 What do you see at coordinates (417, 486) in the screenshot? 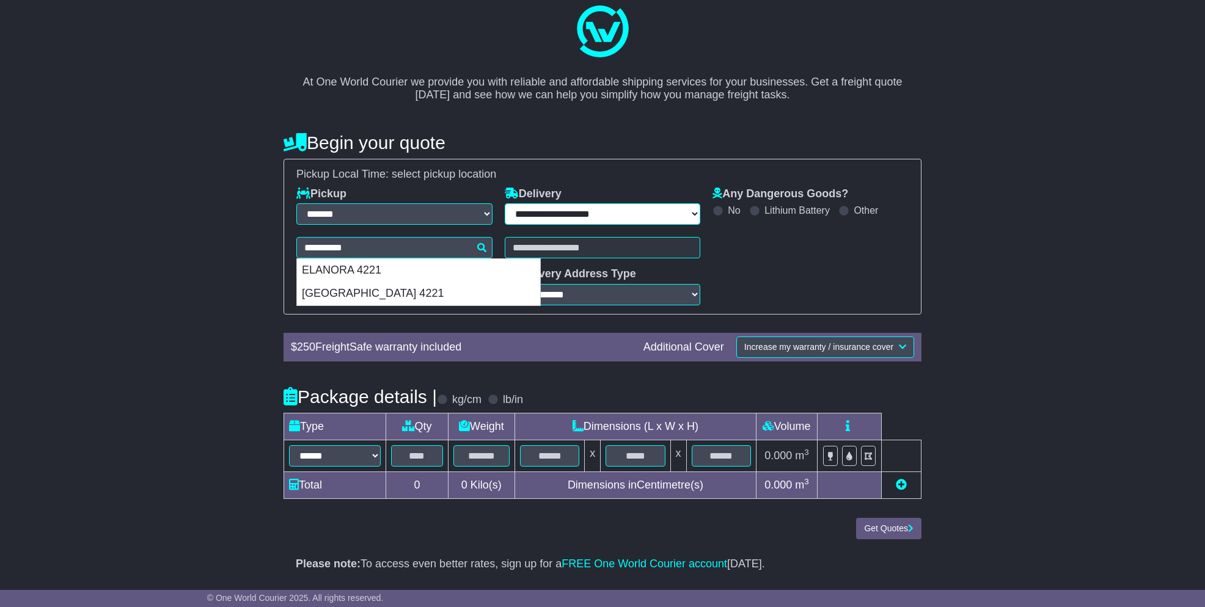
I see `td: 0` at bounding box center [417, 486].